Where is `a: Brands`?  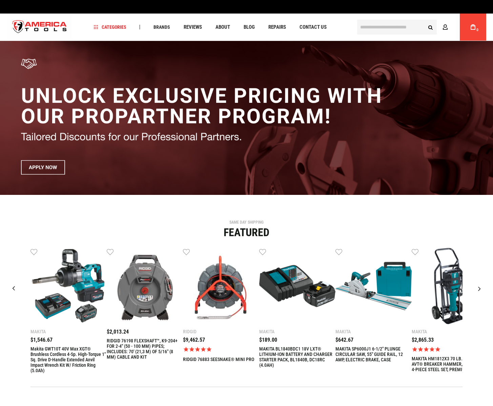 a: Brands is located at coordinates (162, 27).